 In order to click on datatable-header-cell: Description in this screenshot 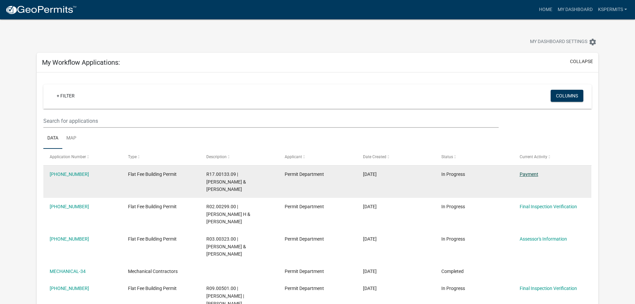, I will do `click(239, 157)`.